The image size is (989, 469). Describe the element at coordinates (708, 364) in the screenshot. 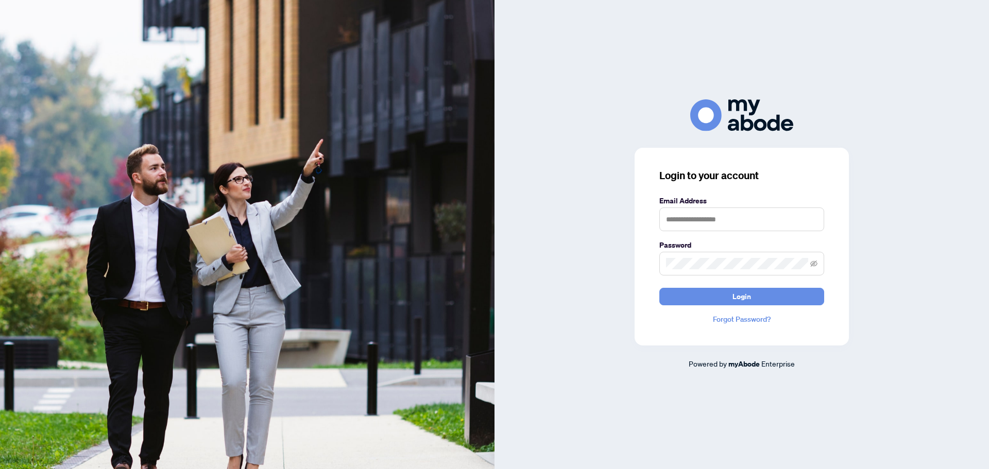

I see `span: Powered by` at that location.